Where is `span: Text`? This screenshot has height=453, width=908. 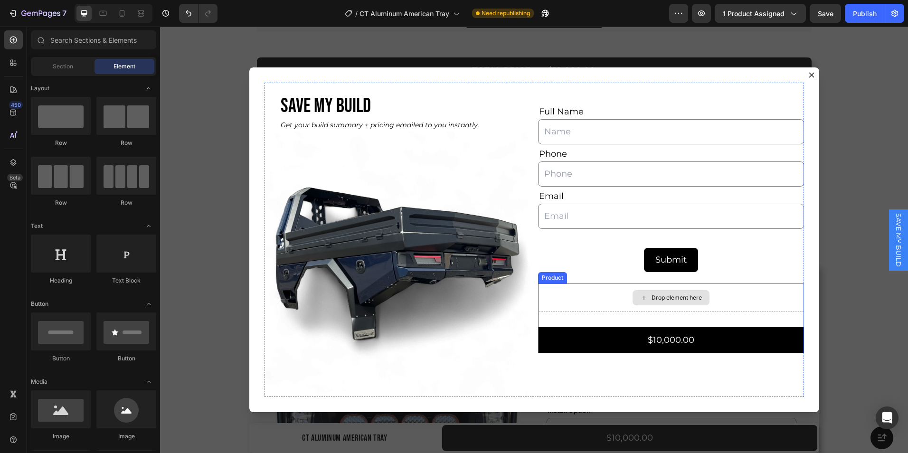
span: Text is located at coordinates (37, 226).